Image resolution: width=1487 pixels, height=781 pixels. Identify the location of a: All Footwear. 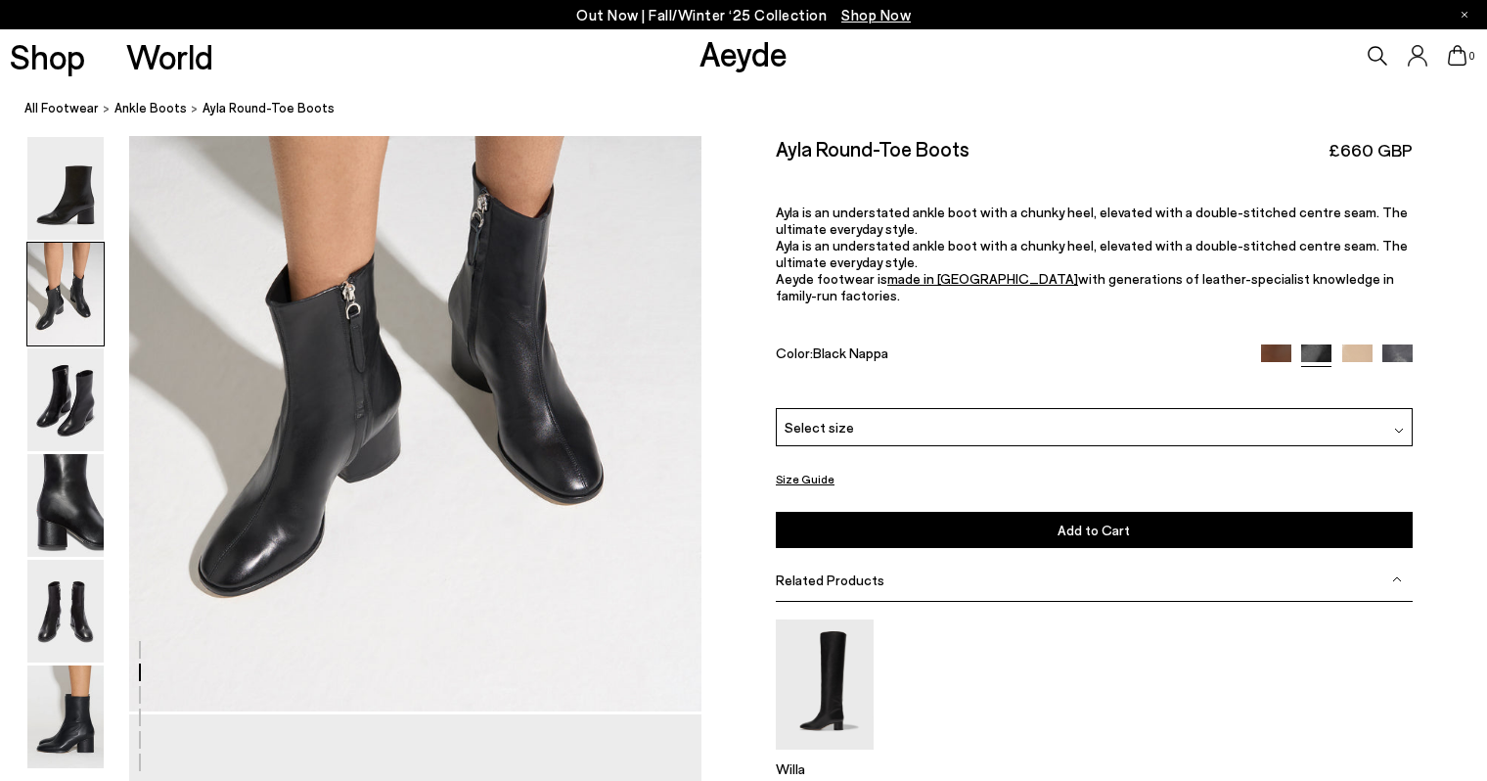
(62, 108).